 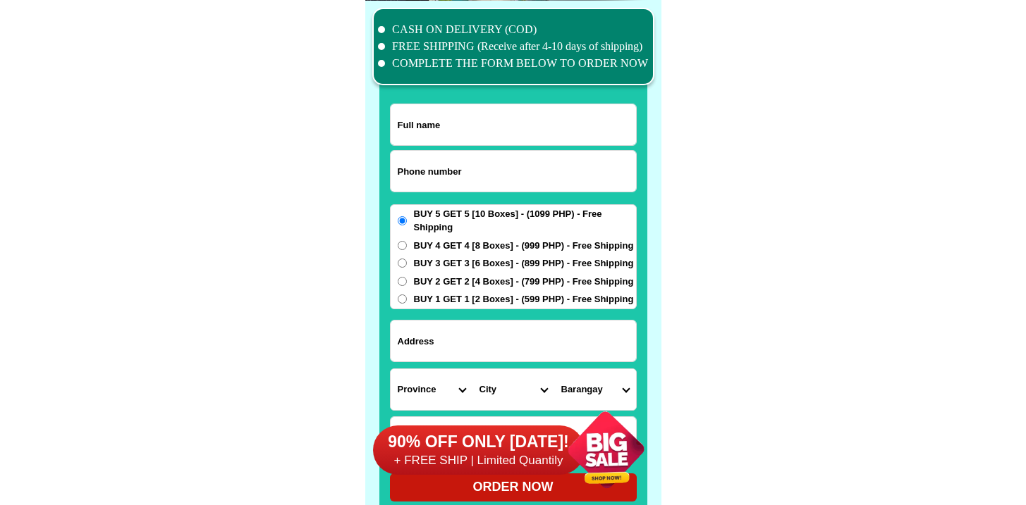 What do you see at coordinates (402, 221) in the screenshot?
I see `input: BUY 5 GET 5 [10 Boxes] - (1099 PHP) - Free Shipping` at bounding box center [402, 221].